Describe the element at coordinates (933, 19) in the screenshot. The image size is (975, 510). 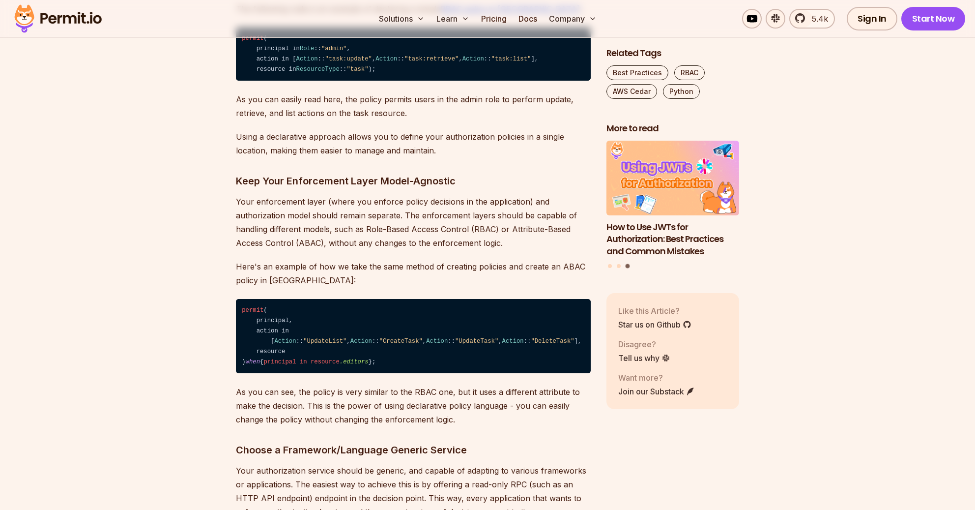
I see `a: Start Now` at that location.